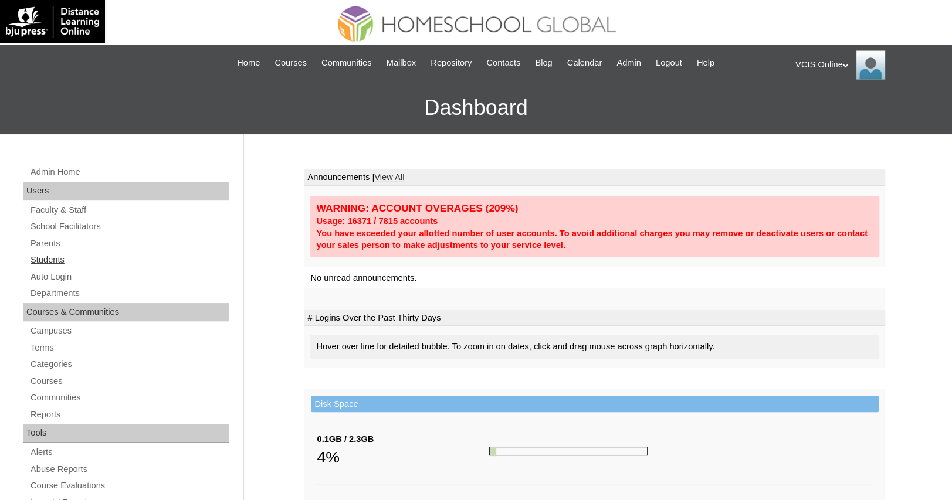 The width and height of the screenshot is (952, 500). What do you see at coordinates (248, 63) in the screenshot?
I see `span: Home` at bounding box center [248, 63].